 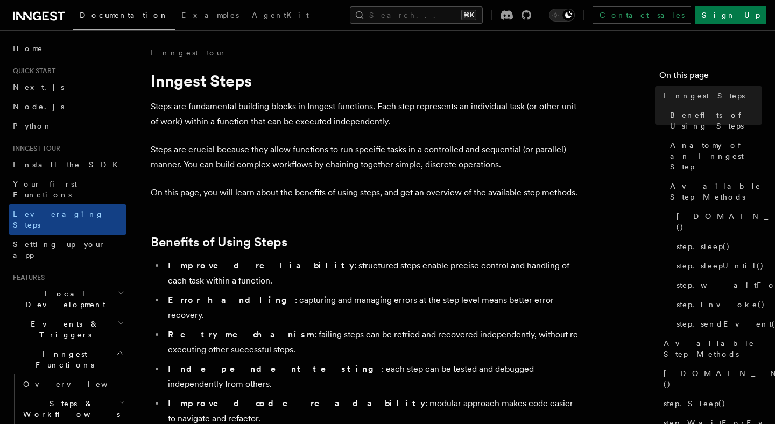 What do you see at coordinates (416, 15) in the screenshot?
I see `button: Search...⌘K` at bounding box center [416, 15].